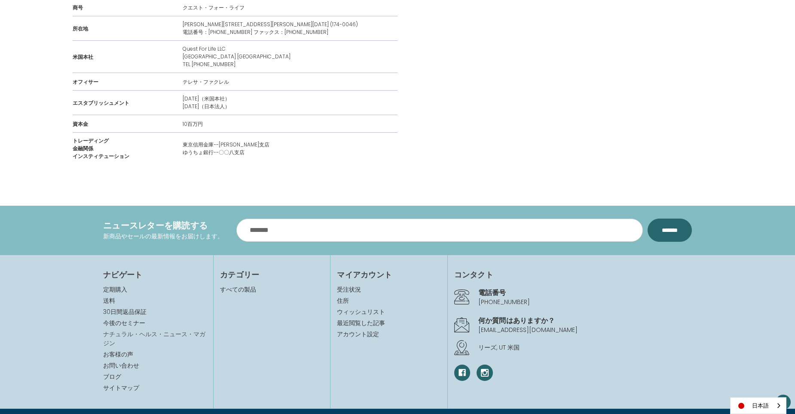 Image resolution: width=795 pixels, height=414 pixels. Describe the element at coordinates (86, 82) in the screenshot. I see `strong: オフィサー` at that location.